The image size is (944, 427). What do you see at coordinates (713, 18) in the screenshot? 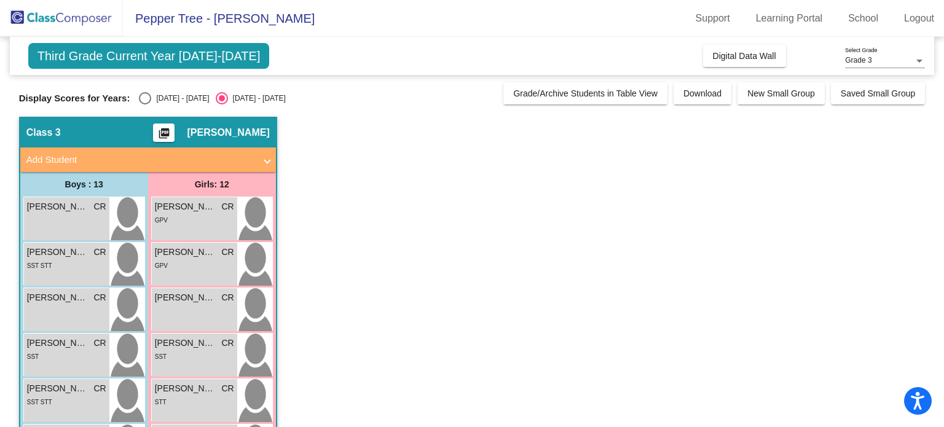
I see `a: Support` at bounding box center [713, 18].